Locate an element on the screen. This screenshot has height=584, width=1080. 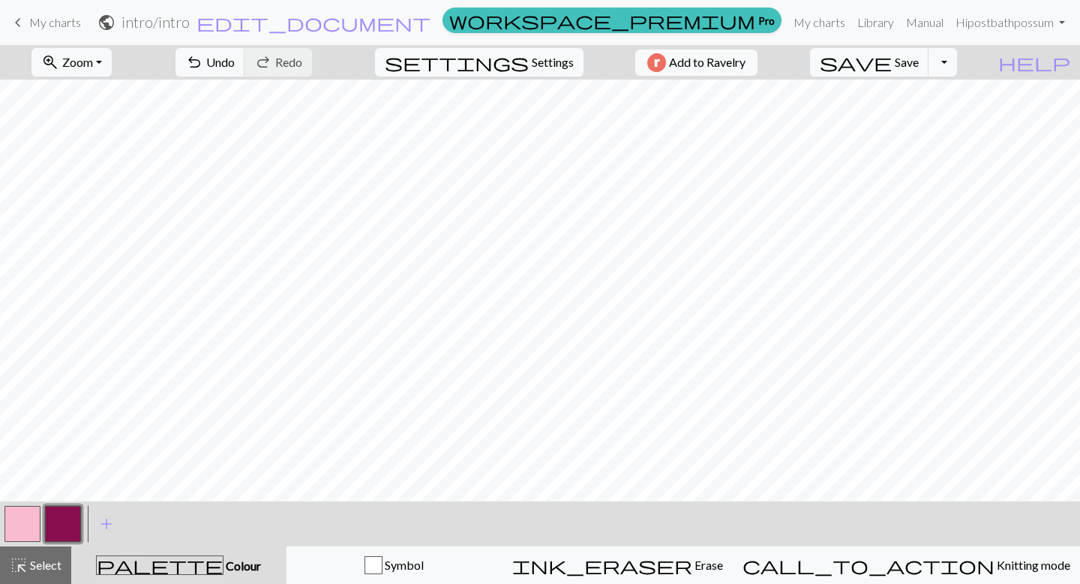
span: public is located at coordinates (107, 23).